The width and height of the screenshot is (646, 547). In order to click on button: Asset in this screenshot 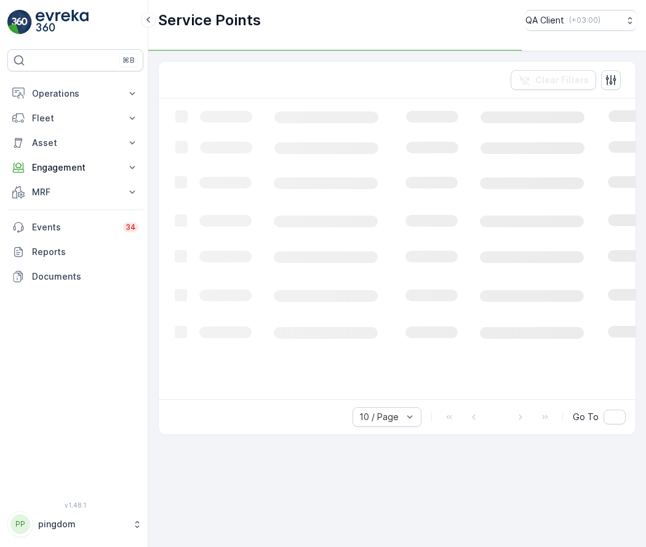, I will do `click(75, 143)`.